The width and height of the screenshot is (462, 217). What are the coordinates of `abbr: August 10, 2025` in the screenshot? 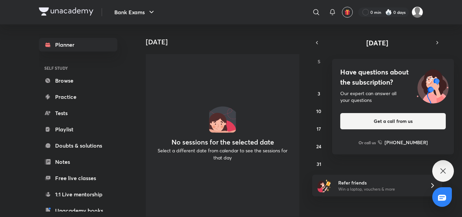 It's located at (319, 111).